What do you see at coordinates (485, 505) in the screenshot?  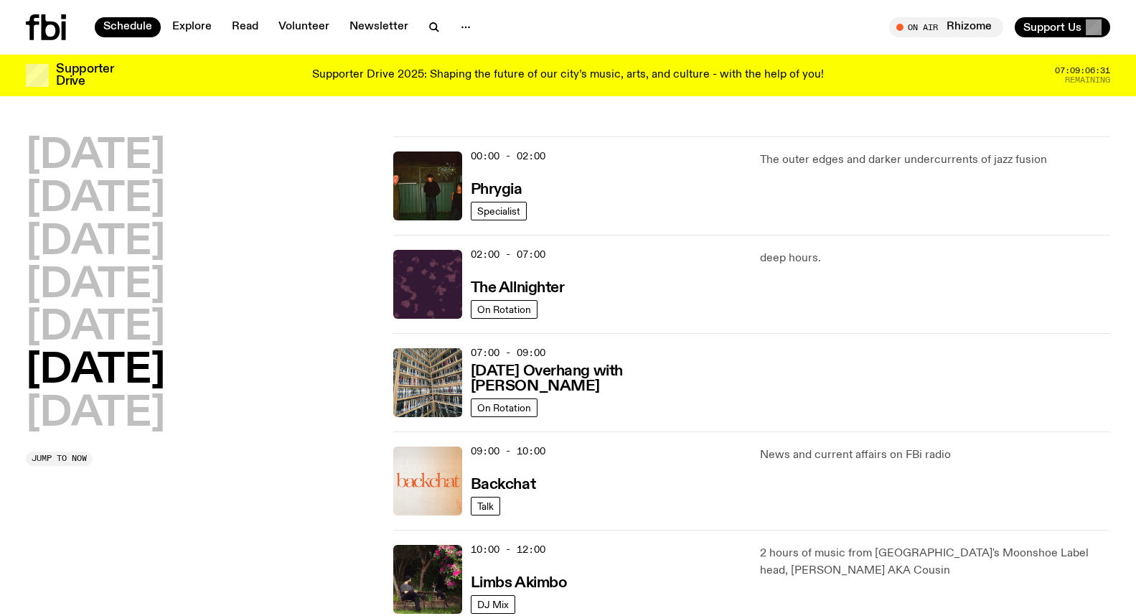 I see `span: Talk` at bounding box center [485, 505].